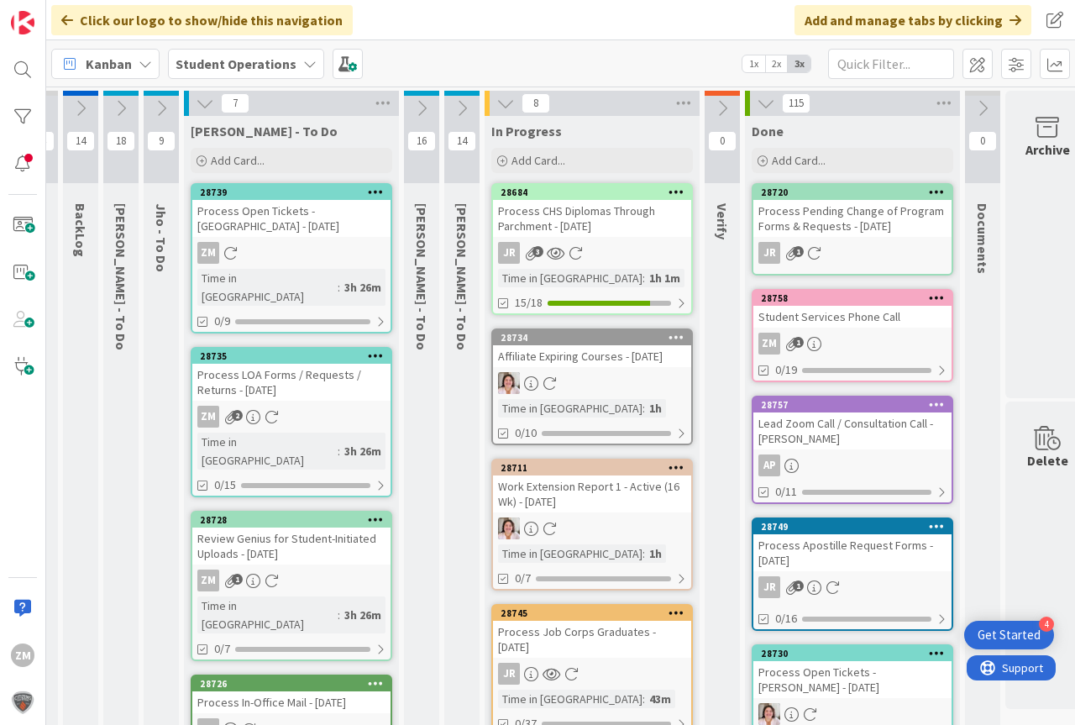  What do you see at coordinates (799, 64) in the screenshot?
I see `span: 3x` at bounding box center [799, 64].